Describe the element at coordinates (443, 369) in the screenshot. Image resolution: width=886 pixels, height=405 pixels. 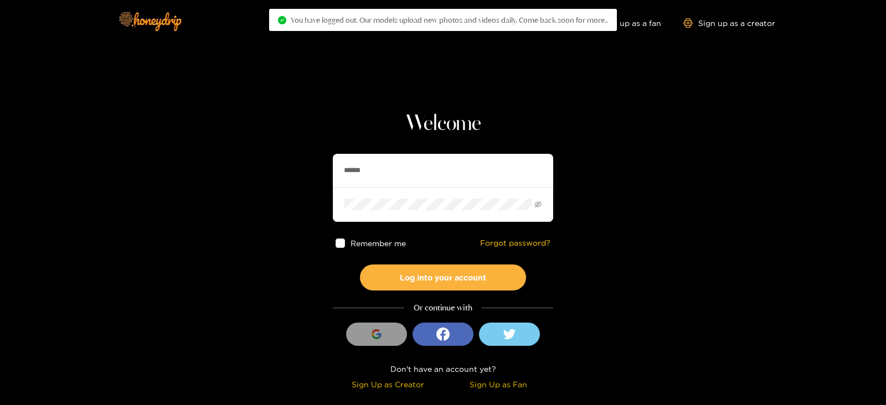
I see `div: Don't have an account yet?` at that location.